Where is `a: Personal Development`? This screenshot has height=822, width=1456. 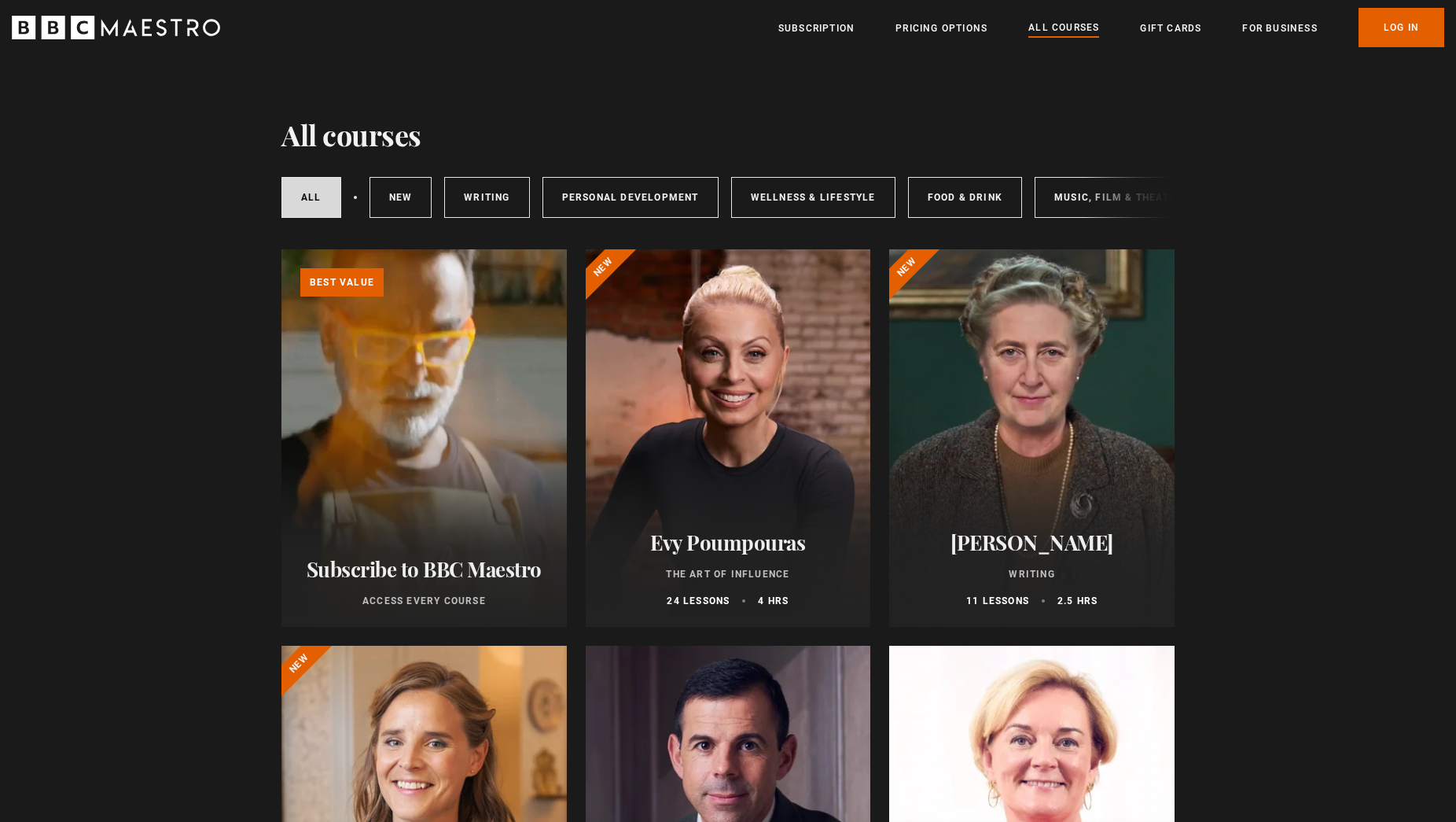 a: Personal Development is located at coordinates (630, 197).